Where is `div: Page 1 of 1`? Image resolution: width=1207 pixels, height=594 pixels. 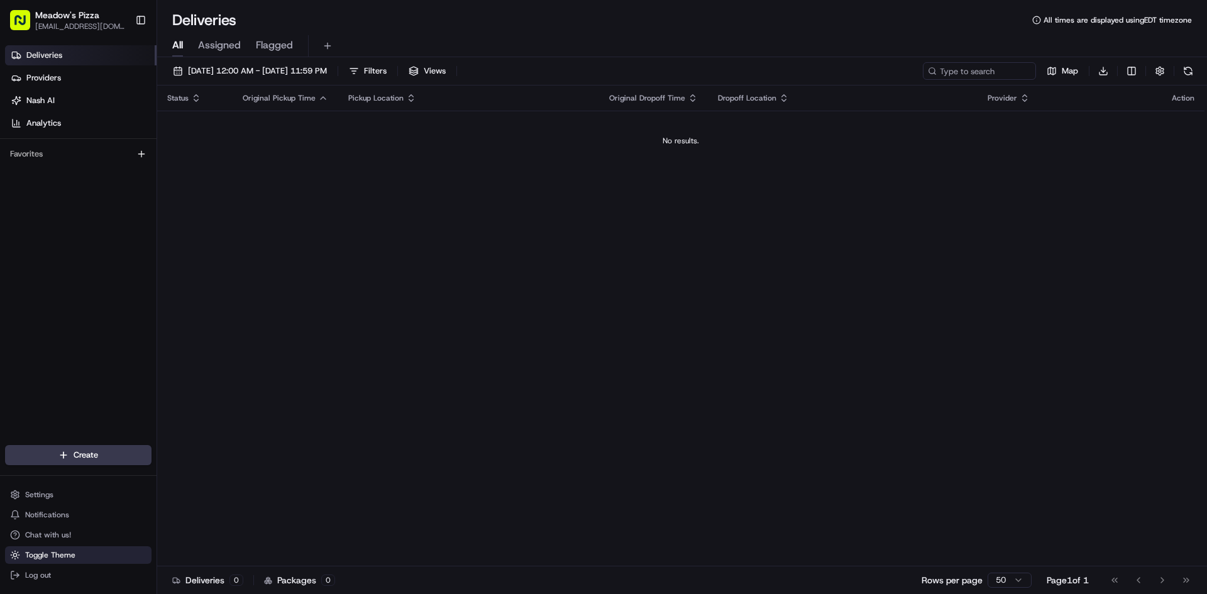 div: Page 1 of 1 is located at coordinates (1068, 580).